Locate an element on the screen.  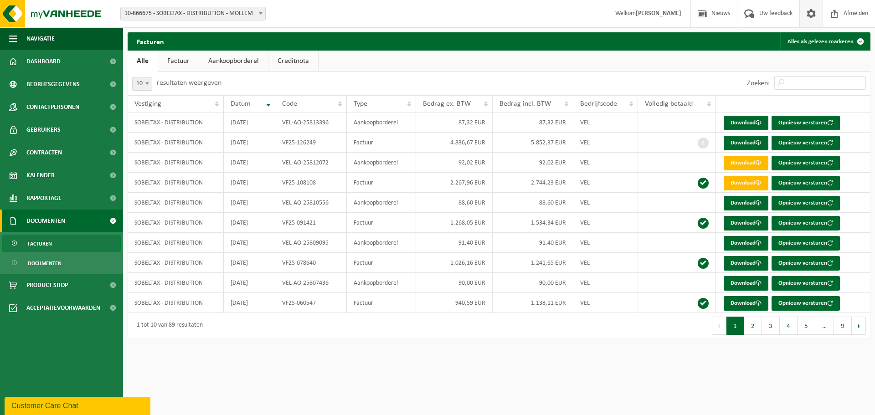
td: 2.267,96 EUR is located at coordinates (454, 183).